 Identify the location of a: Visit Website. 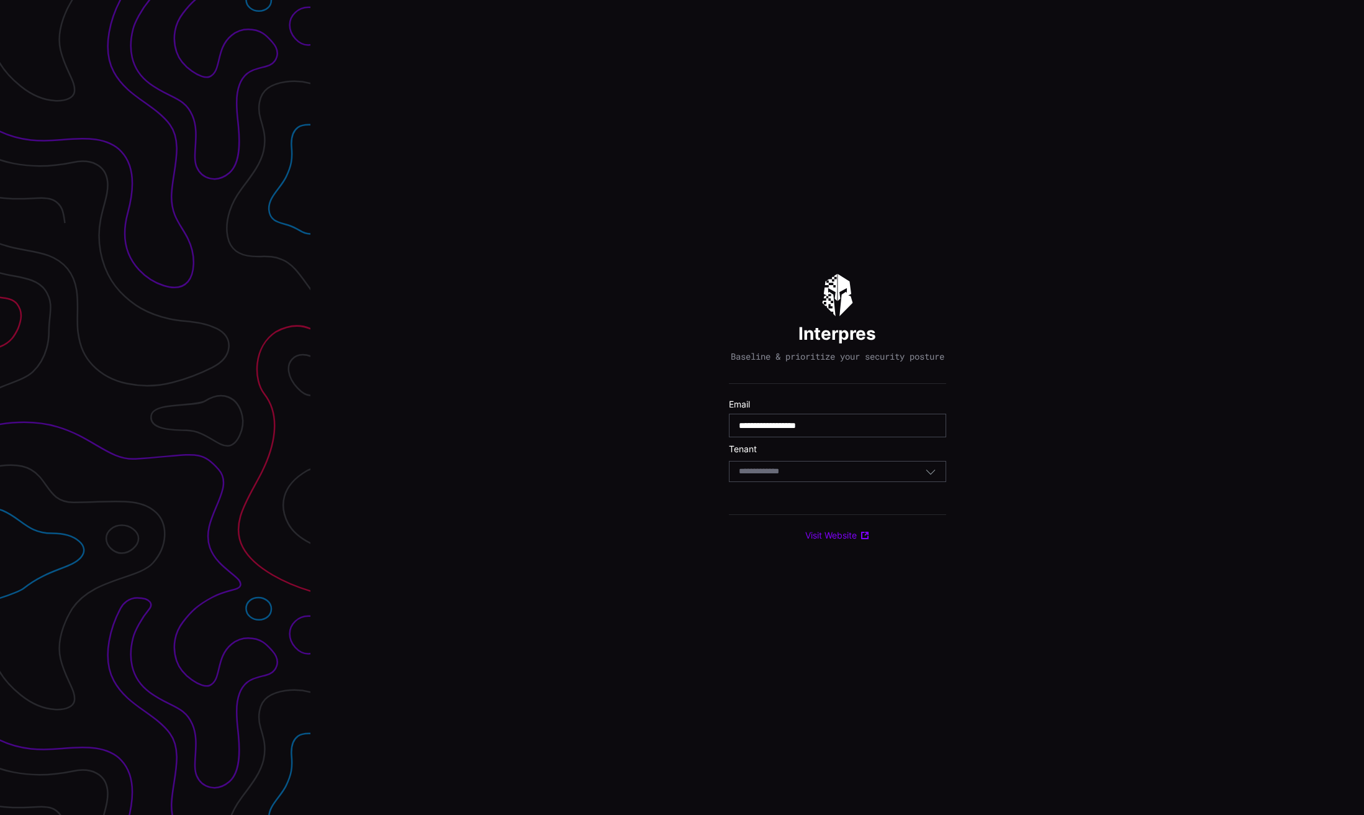
(838, 535).